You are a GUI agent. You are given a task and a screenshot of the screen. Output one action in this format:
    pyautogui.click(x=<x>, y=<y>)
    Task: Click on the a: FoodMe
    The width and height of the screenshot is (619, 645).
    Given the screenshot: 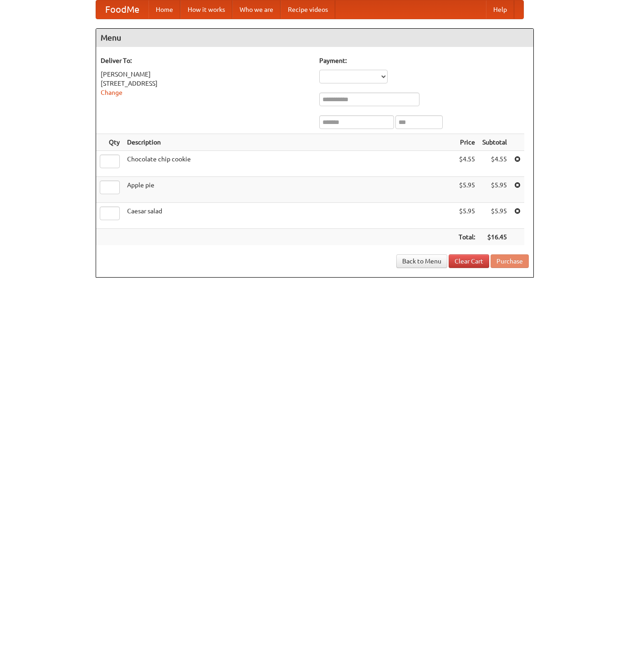 What is the action you would take?
    pyautogui.click(x=122, y=10)
    